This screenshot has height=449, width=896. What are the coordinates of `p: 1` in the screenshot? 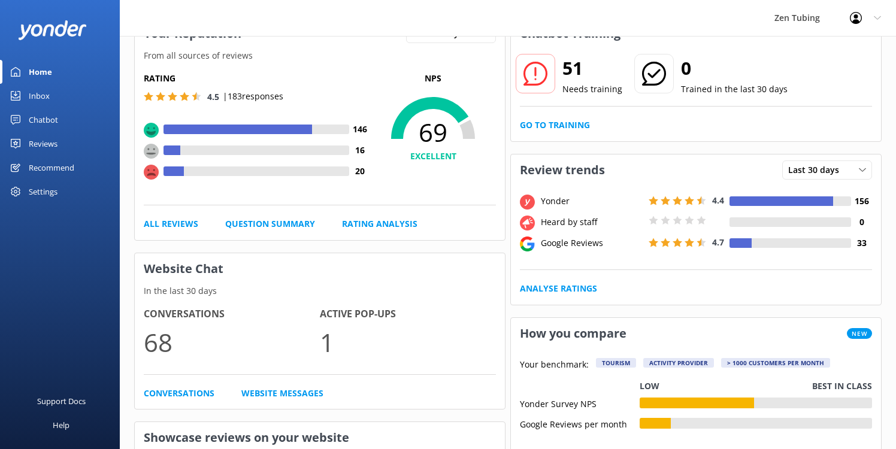 It's located at (408, 342).